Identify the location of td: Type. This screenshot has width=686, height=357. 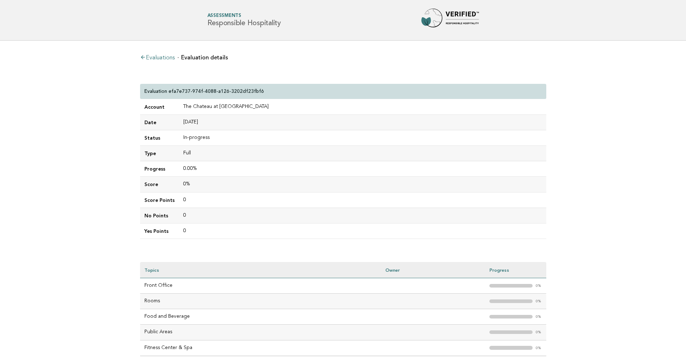
(159, 153).